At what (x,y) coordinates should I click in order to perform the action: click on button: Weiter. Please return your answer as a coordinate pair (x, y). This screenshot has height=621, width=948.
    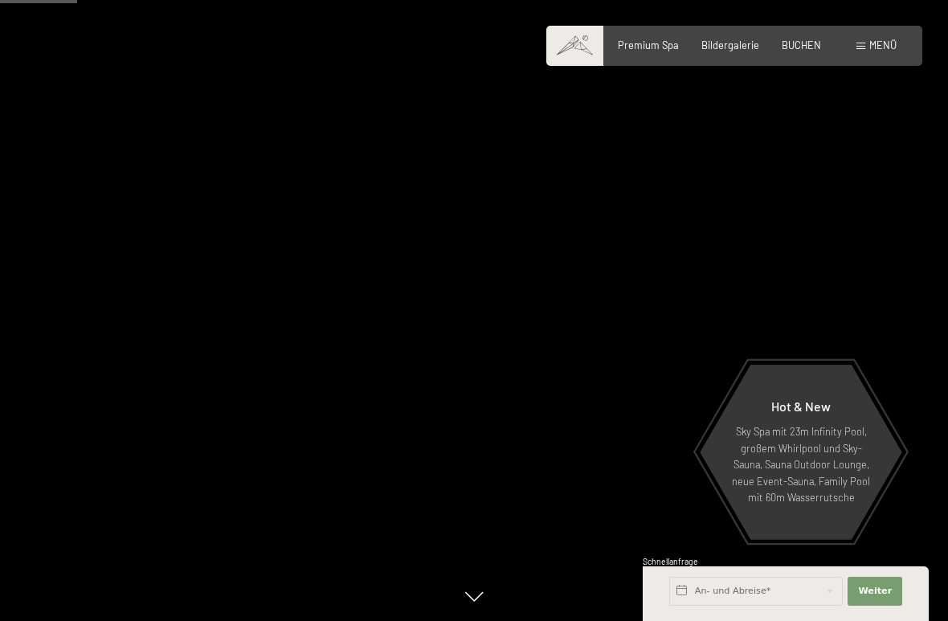
    Looking at the image, I should click on (875, 592).